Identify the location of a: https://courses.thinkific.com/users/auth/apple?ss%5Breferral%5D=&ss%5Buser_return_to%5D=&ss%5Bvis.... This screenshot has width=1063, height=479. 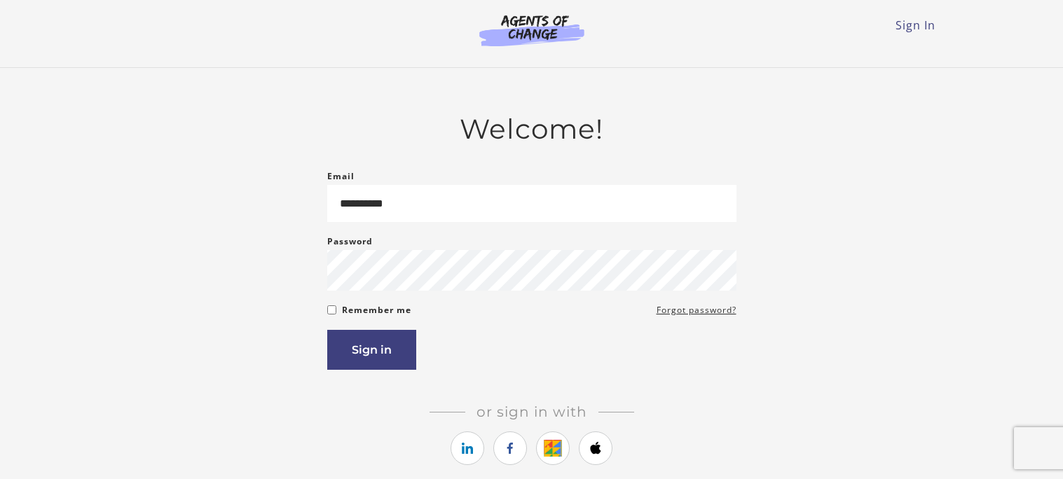
(595, 448).